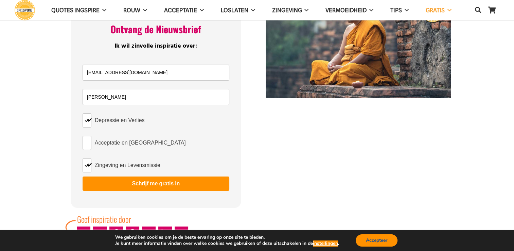 This screenshot has height=251, width=514. I want to click on div: Geef inspiratie door, so click(133, 219).